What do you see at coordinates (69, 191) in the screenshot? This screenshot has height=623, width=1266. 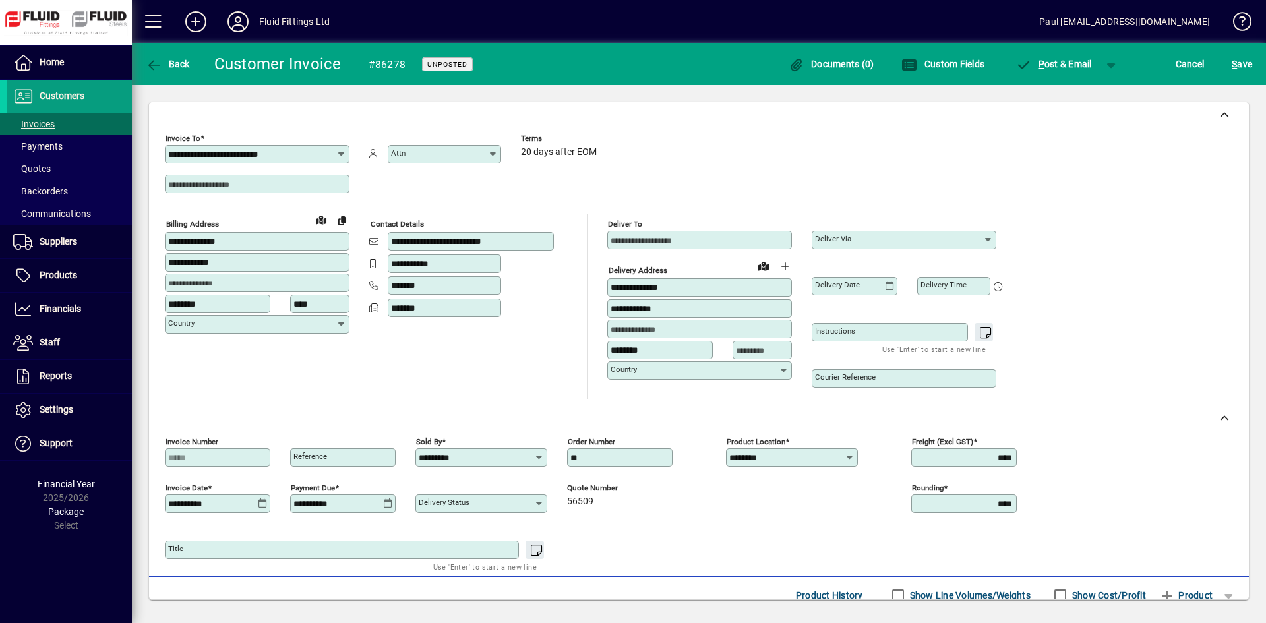 I see `a: Backorders` at bounding box center [69, 191].